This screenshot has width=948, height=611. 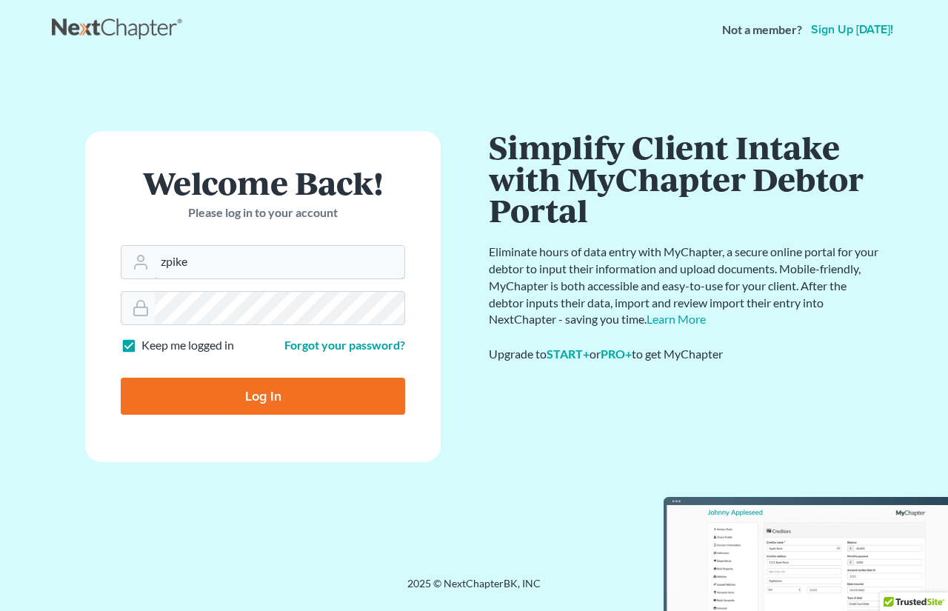 I want to click on a: PRO+, so click(x=616, y=353).